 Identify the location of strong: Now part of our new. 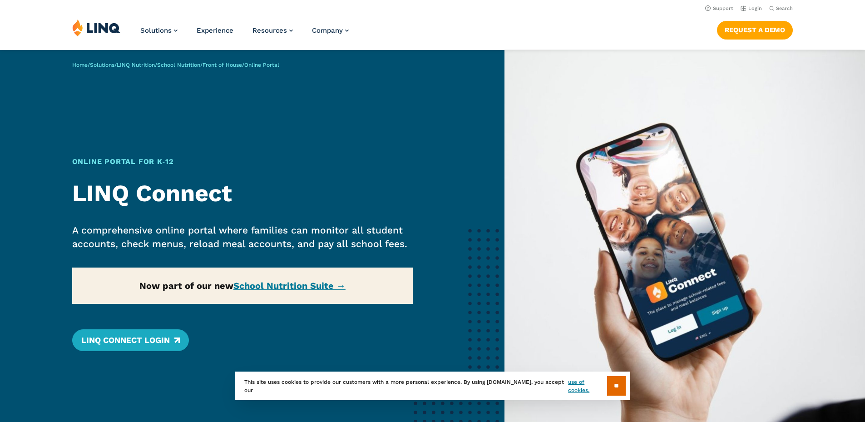
(242, 286).